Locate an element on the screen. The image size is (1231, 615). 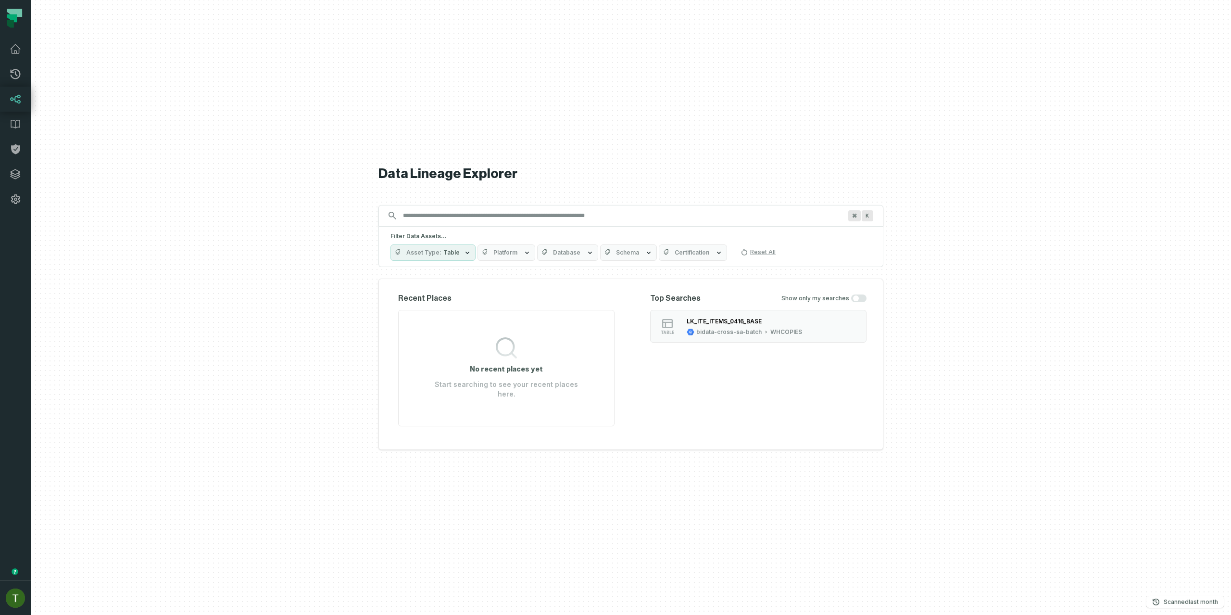
img: avatar of Tomer Galun is located at coordinates (15, 598).